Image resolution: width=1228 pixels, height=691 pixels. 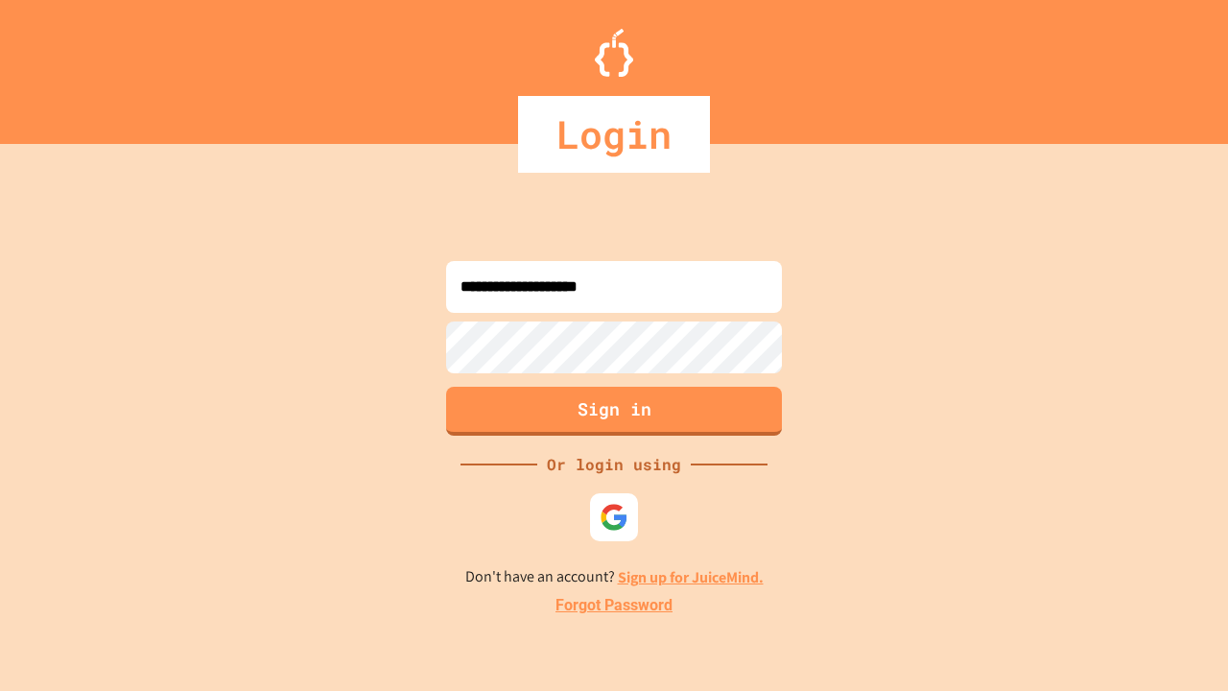 What do you see at coordinates (614, 577) in the screenshot?
I see `p: Don't have an account?` at bounding box center [614, 577].